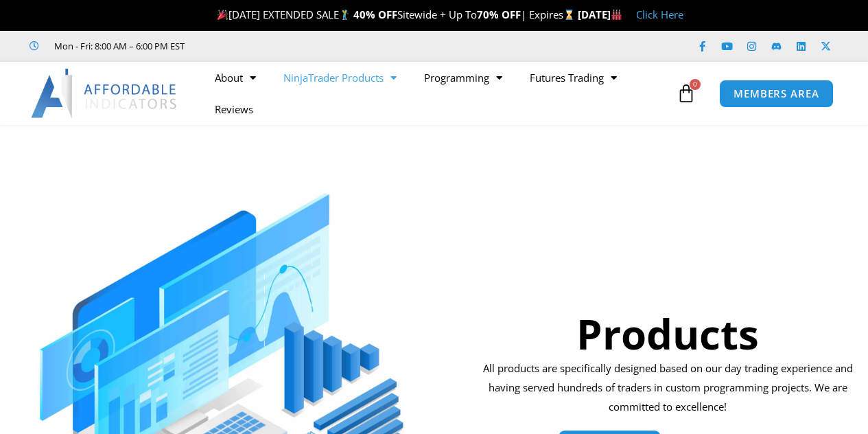 This screenshot has height=434, width=868. Describe the element at coordinates (117, 46) in the screenshot. I see `span: Mon - Fri: 8:00 AM – 6:00 PM EST` at that location.